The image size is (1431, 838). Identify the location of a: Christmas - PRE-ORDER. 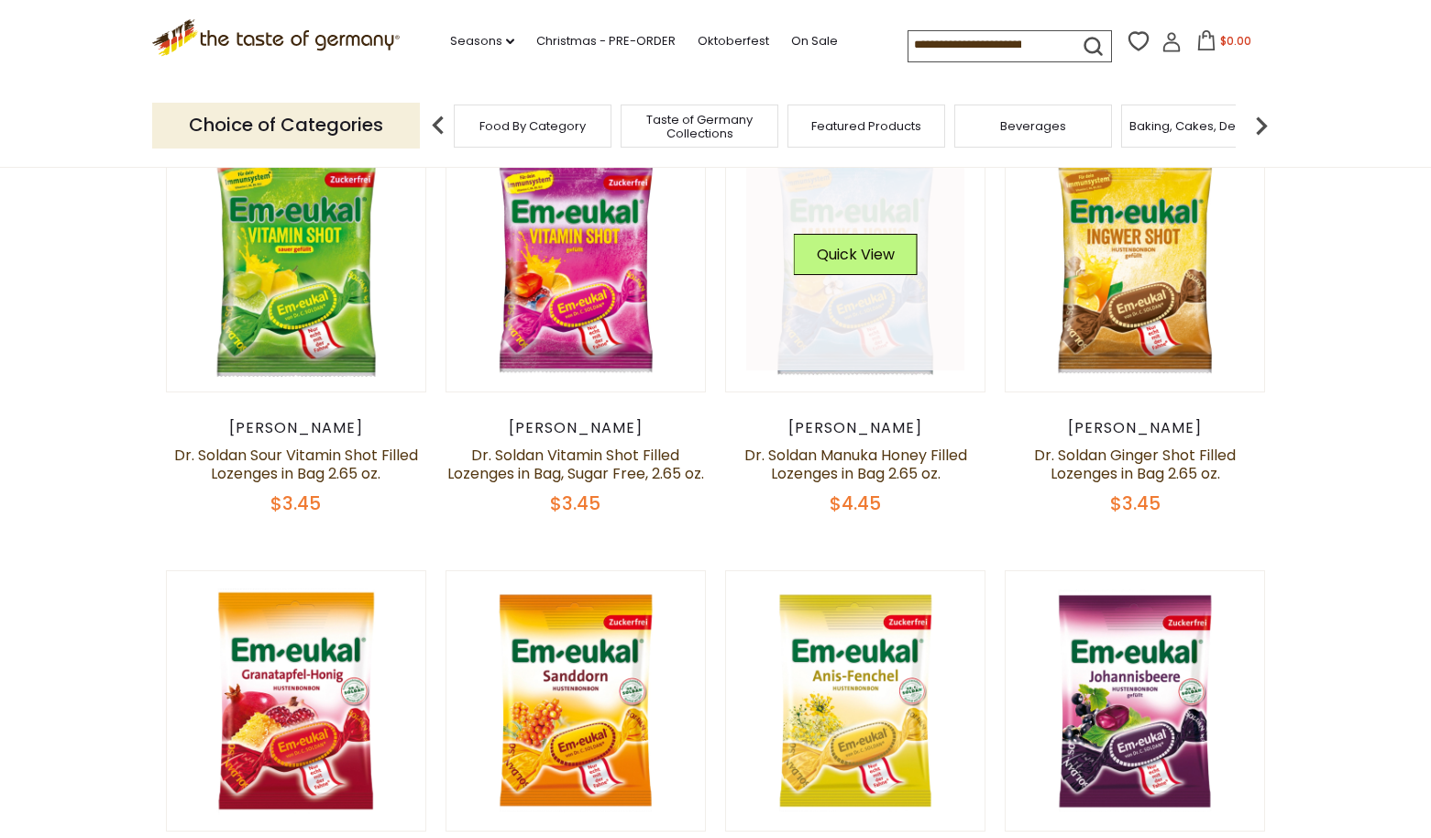
(606, 41).